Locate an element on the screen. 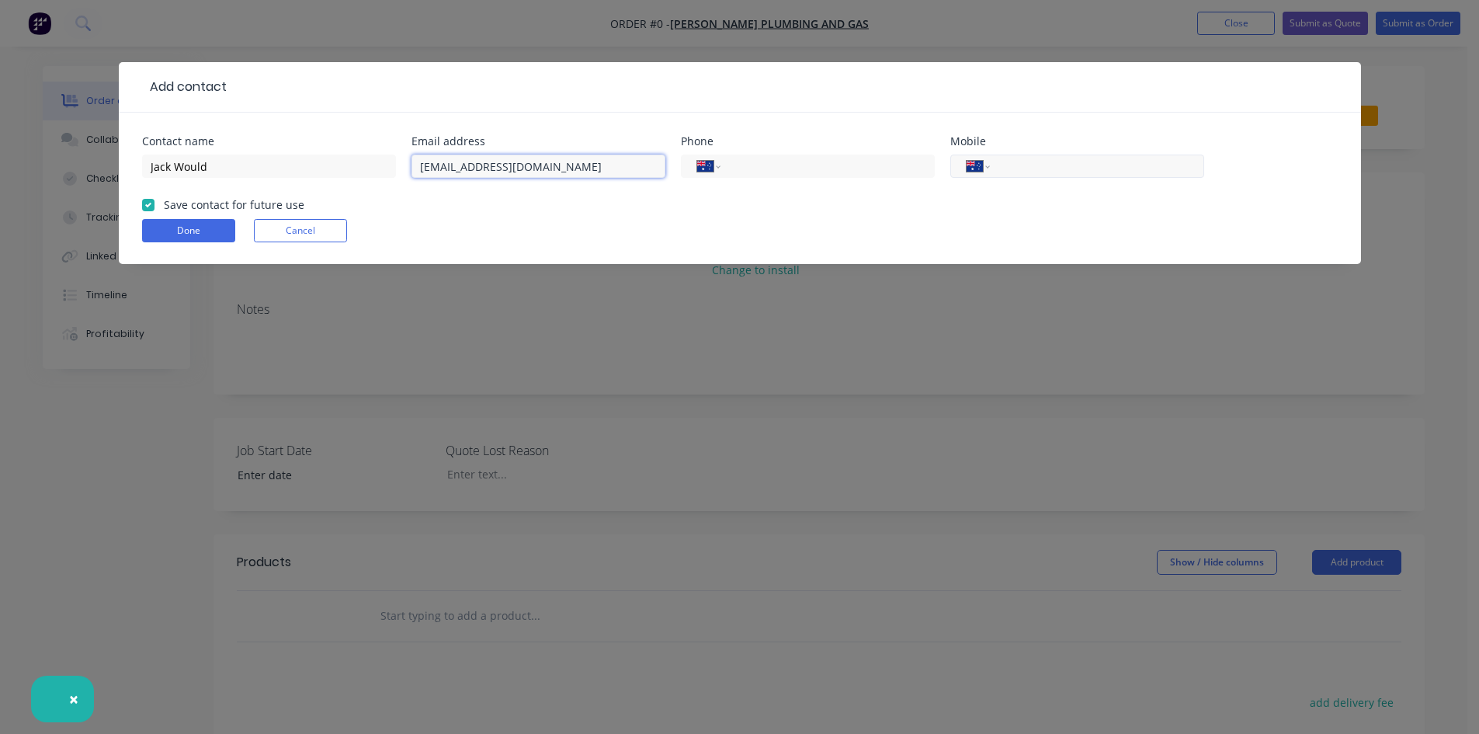 The height and width of the screenshot is (734, 1479). button: Close is located at coordinates (74, 699).